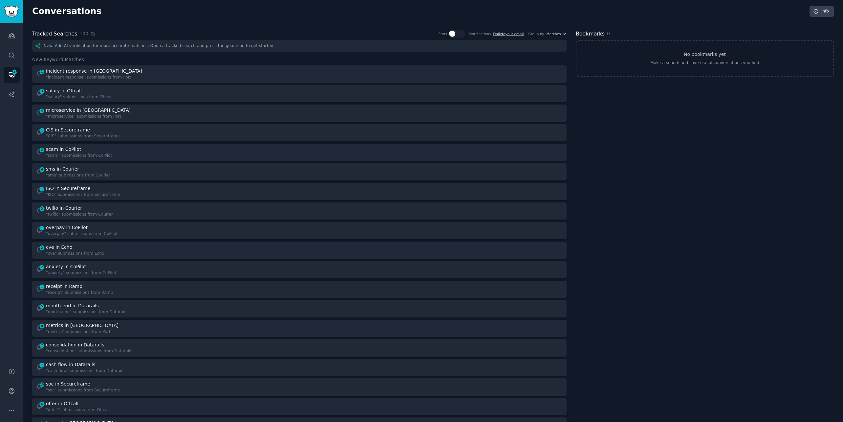 Image resolution: width=843 pixels, height=422 pixels. What do you see at coordinates (299, 94) in the screenshot?
I see `a: 3salary in Offcall"salary" submissions from Offcall` at bounding box center [299, 94].